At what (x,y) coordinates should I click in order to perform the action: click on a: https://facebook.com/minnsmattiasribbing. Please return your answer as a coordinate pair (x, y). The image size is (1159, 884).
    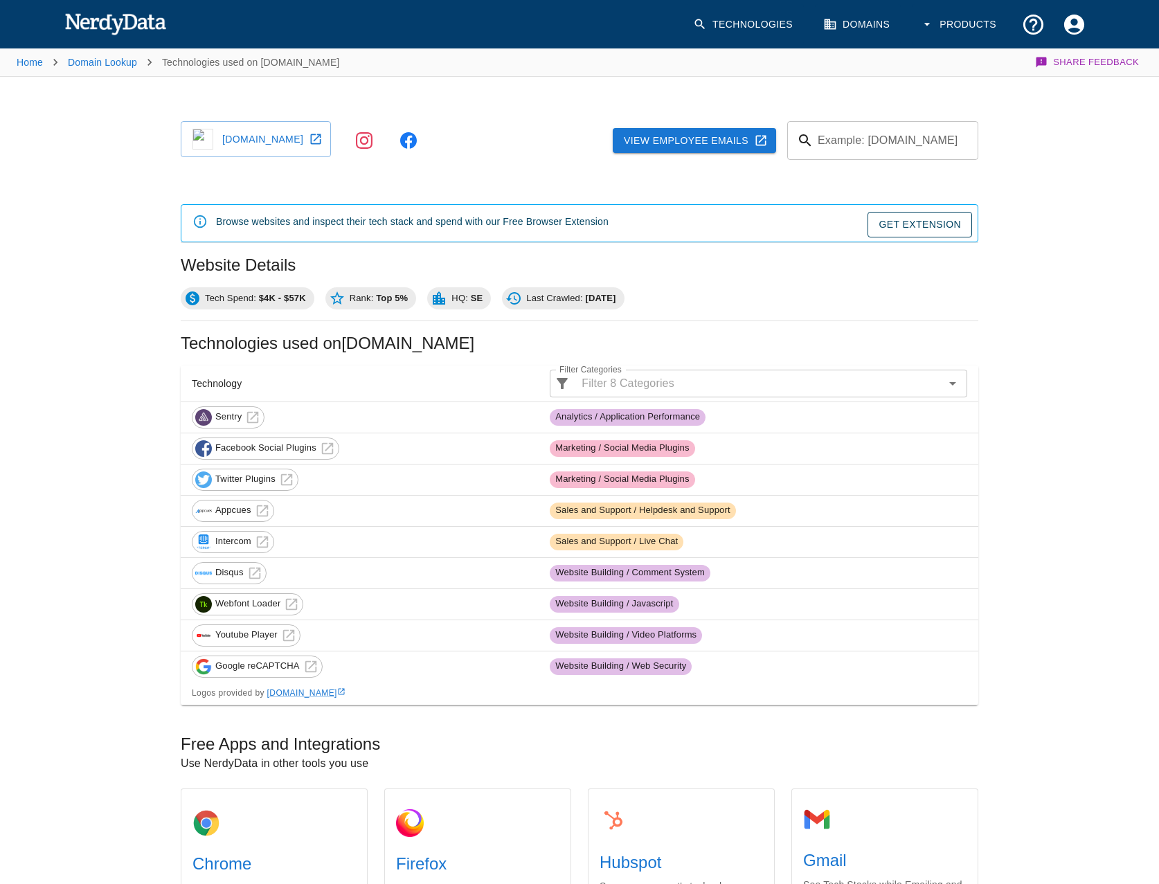
    Looking at the image, I should click on (409, 141).